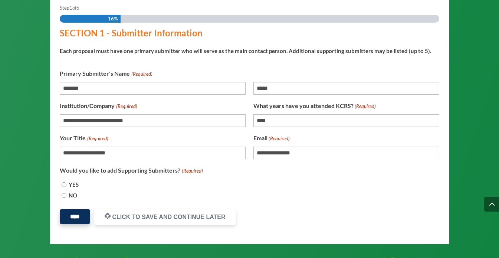 The width and height of the screenshot is (499, 258). Describe the element at coordinates (78, 8) in the screenshot. I see `span: 6` at that location.